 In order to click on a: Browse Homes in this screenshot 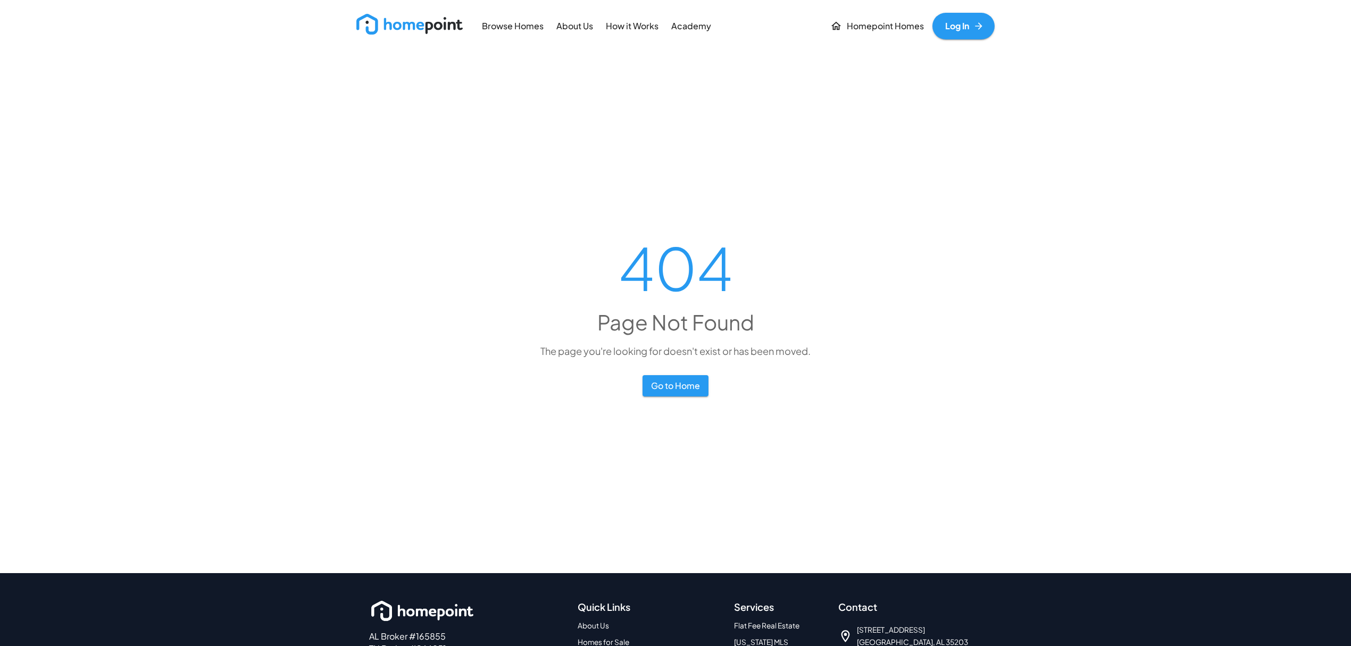, I will do `click(513, 26)`.